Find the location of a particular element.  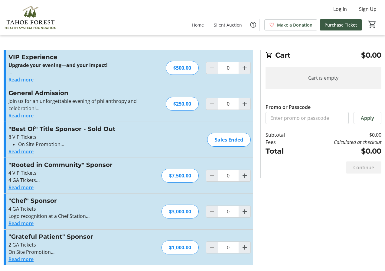

input: Enter promo or passcode is located at coordinates (307, 118).